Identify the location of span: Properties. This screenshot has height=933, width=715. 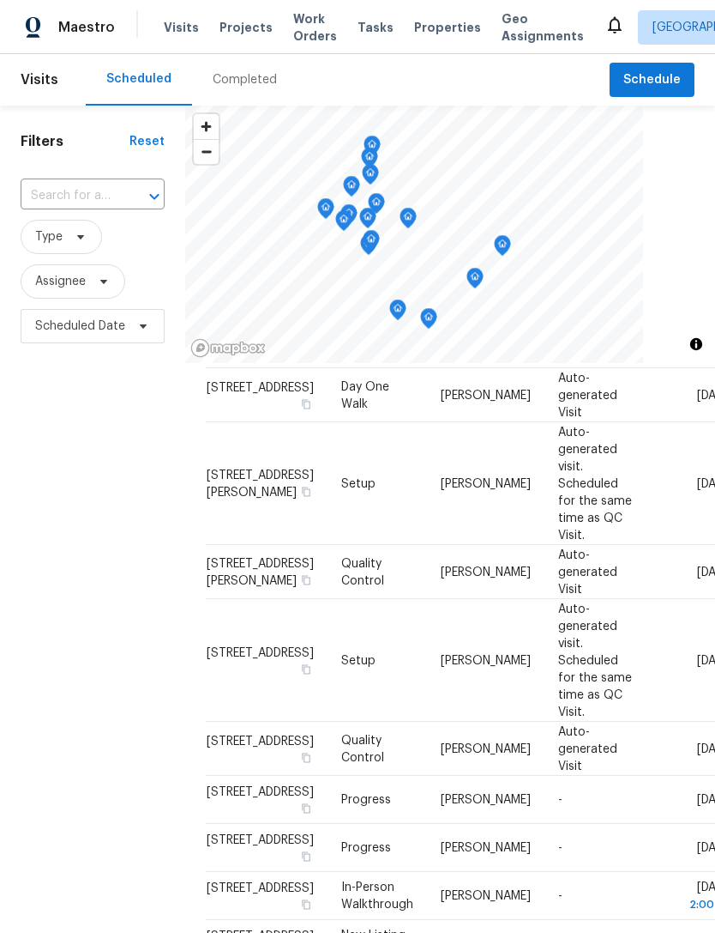
(448, 27).